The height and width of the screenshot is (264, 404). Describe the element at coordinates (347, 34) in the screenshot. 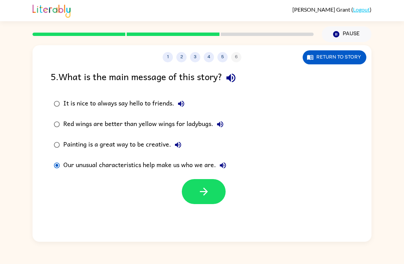

I see `button: Pause` at that location.